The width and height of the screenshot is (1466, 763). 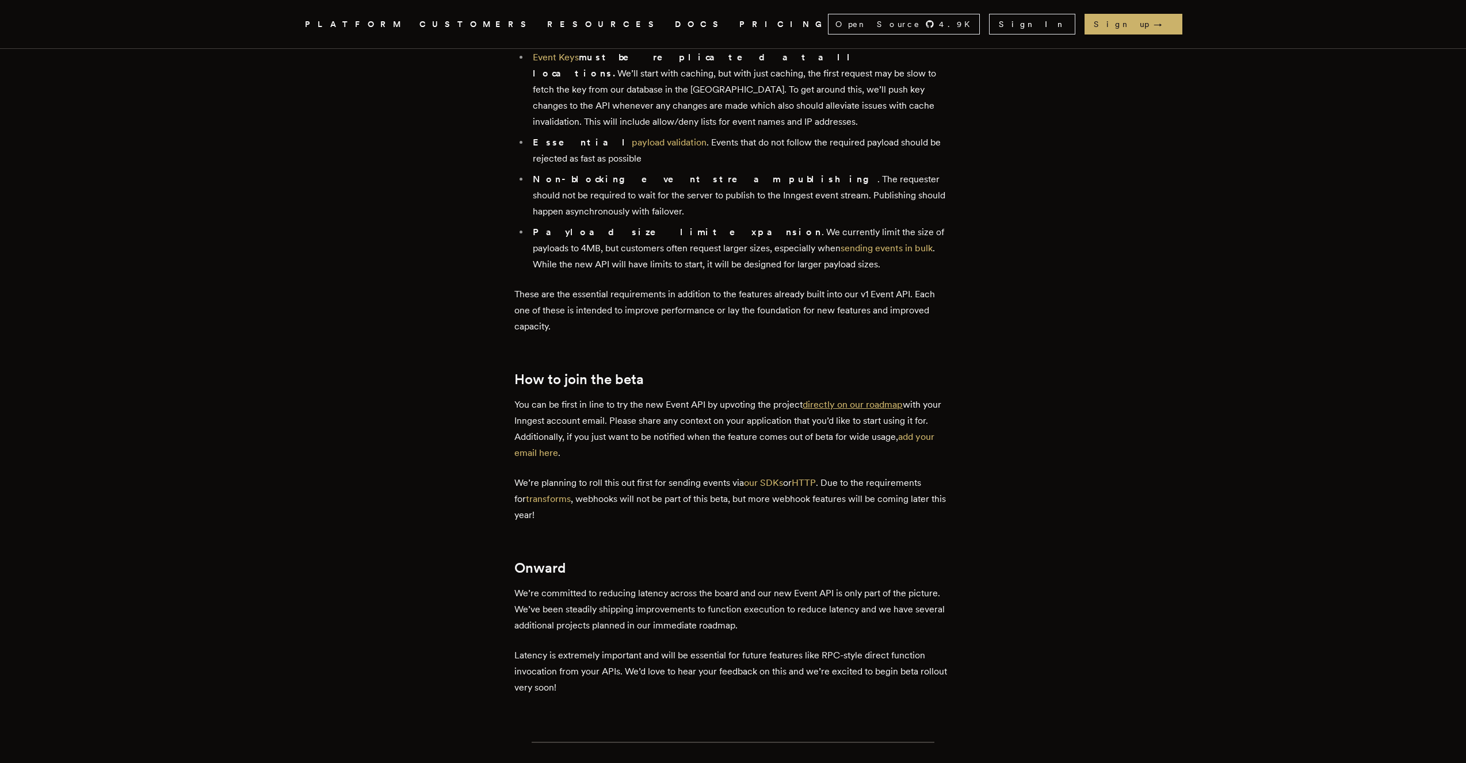 I want to click on li: . We currently limit the size of payloads to 4MB, but customers often request larger sizes, espec..., so click(x=740, y=248).